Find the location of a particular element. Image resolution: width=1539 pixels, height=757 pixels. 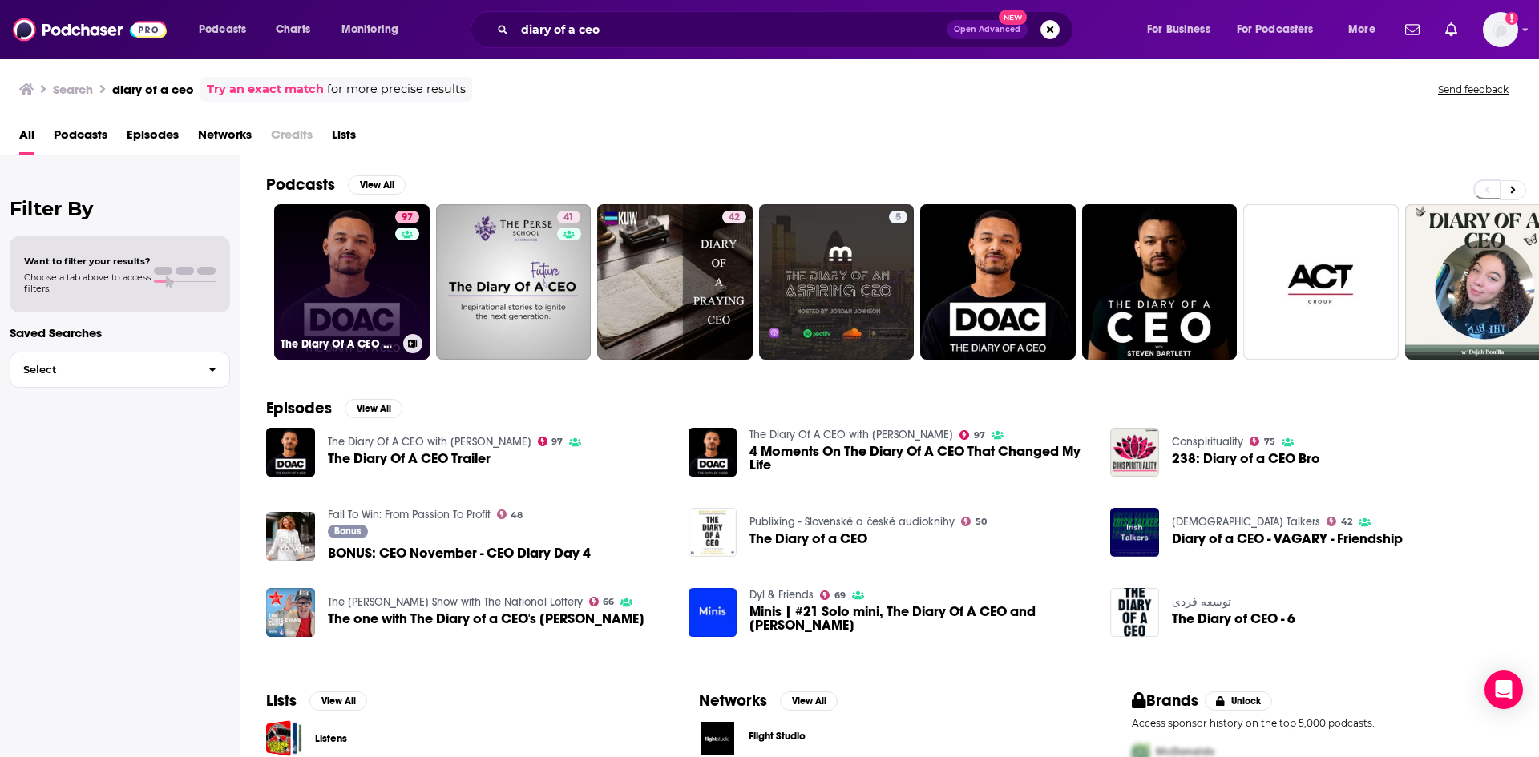

h2: Filter By is located at coordinates (119, 208).